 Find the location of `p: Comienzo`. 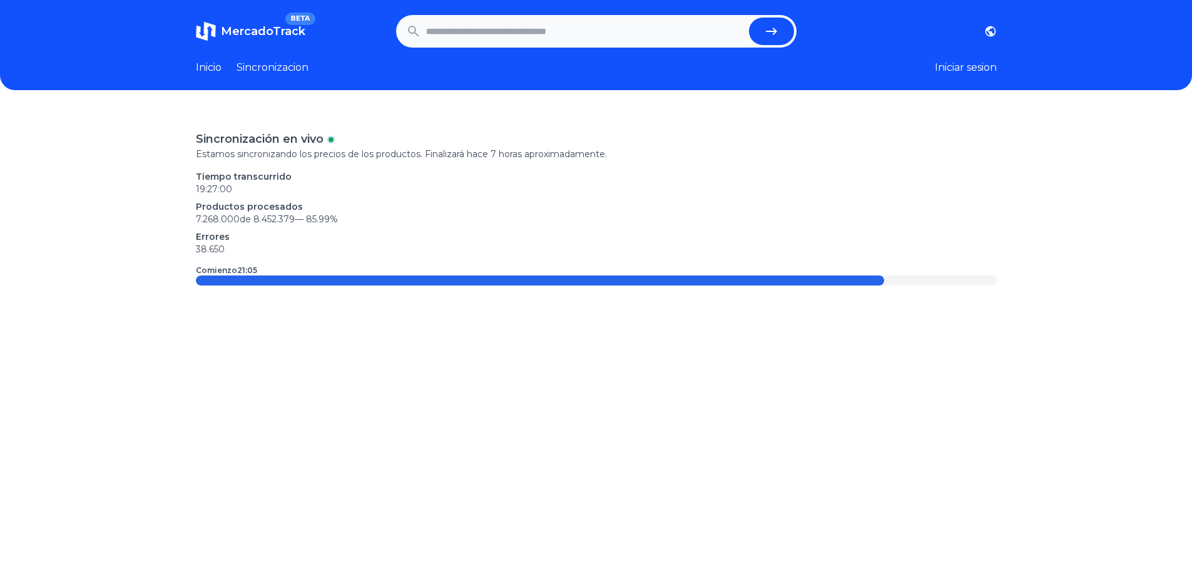

p: Comienzo is located at coordinates (227, 270).